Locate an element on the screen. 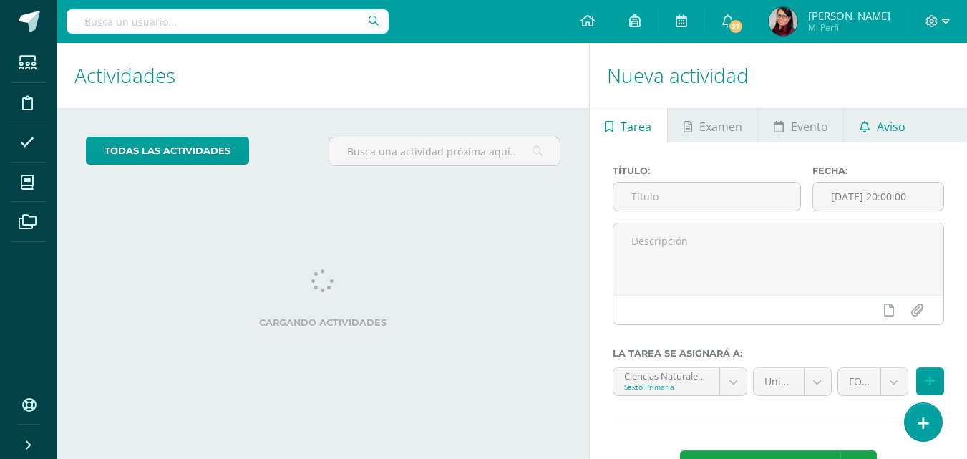 The height and width of the screenshot is (459, 967). a: Evento is located at coordinates (800, 125).